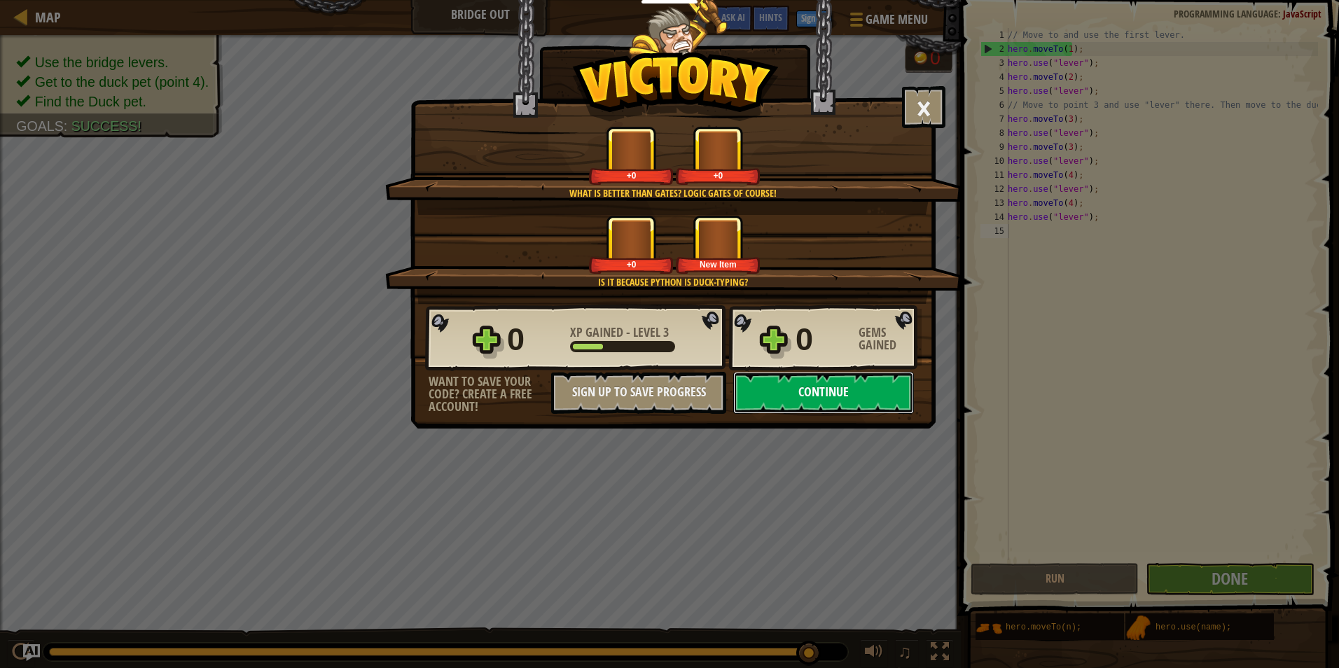 The height and width of the screenshot is (668, 1339). I want to click on div: What is better than gates? Logic gates of course!, so click(672, 193).